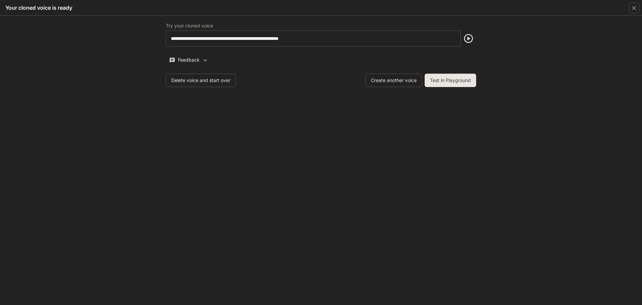  What do you see at coordinates (450, 80) in the screenshot?
I see `button: Test in Playground` at bounding box center [450, 80].